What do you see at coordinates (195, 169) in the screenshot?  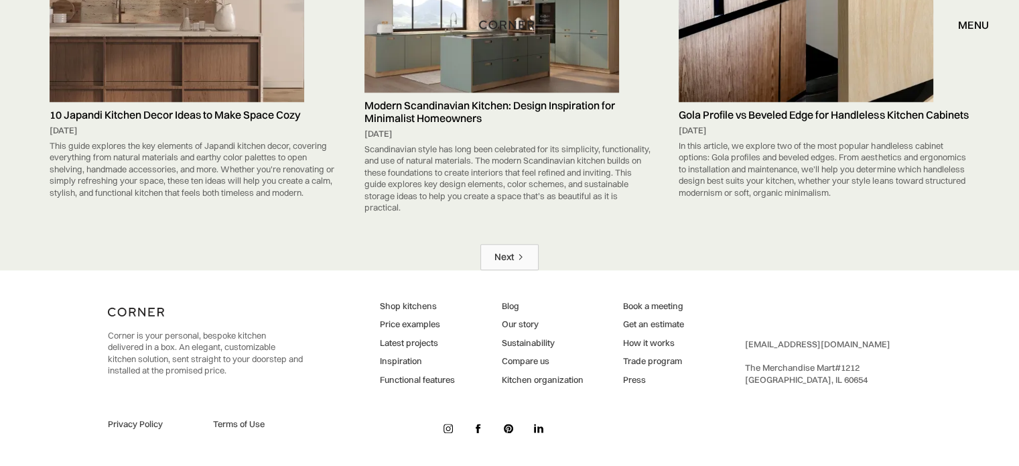 I see `div: This guide explores the key elements of Japandi kitchen decor, covering everything from natural m...` at bounding box center [195, 169].